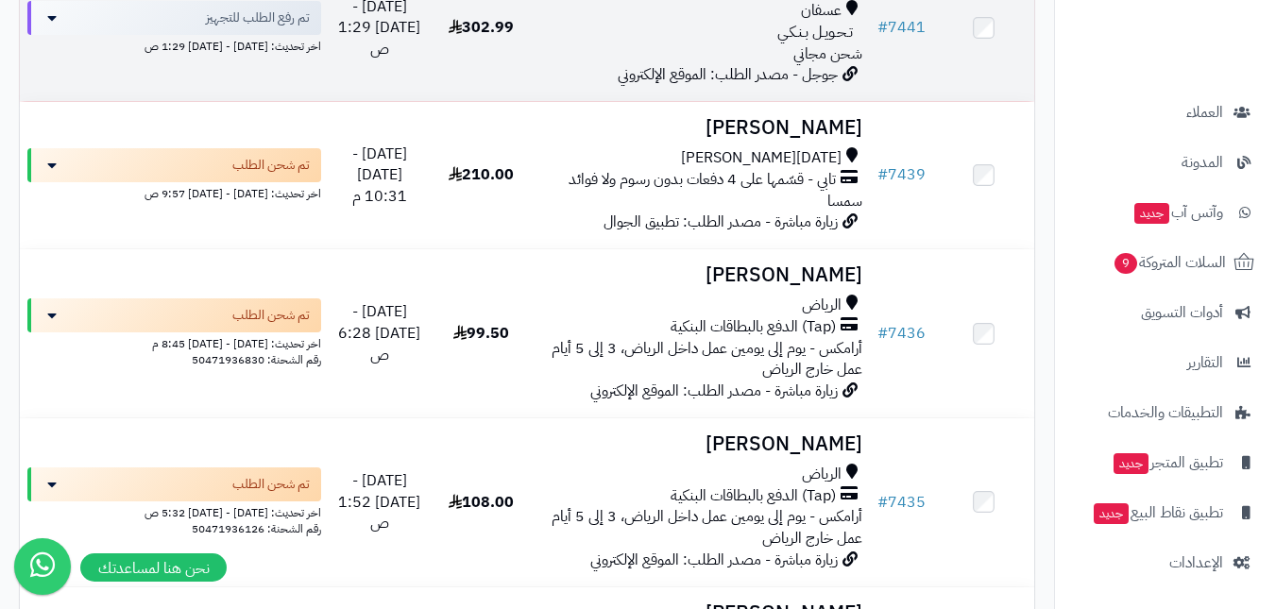 Image resolution: width=1276 pixels, height=609 pixels. What do you see at coordinates (1166, 263) in the screenshot?
I see `a: السلات المتروكة9` at bounding box center [1166, 263].